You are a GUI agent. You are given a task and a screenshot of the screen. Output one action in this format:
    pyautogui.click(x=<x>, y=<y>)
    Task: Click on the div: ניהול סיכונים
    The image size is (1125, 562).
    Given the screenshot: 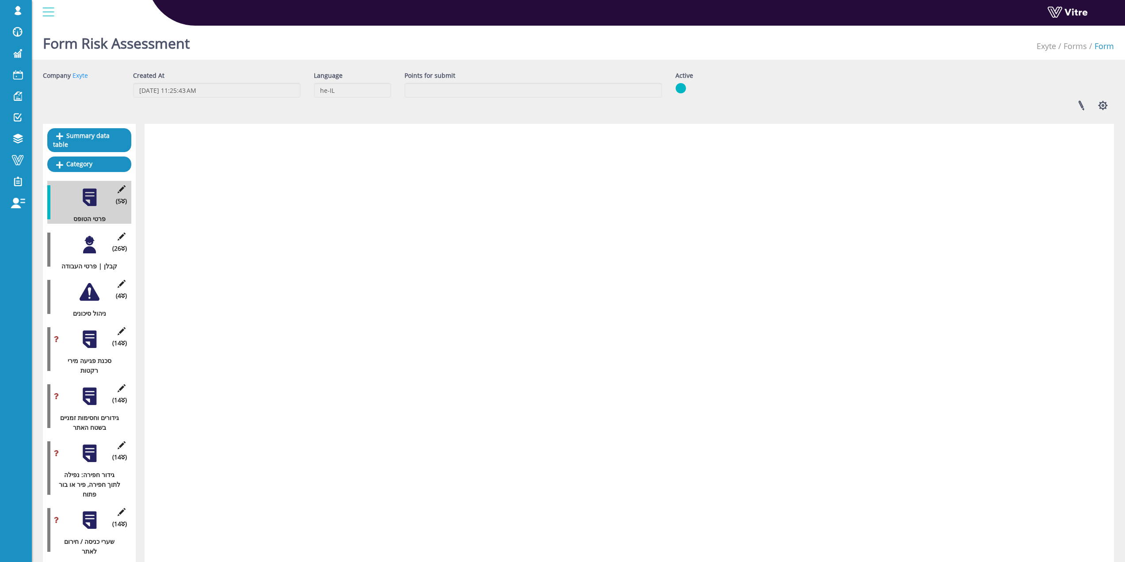 What is the action you would take?
    pyautogui.click(x=86, y=313)
    